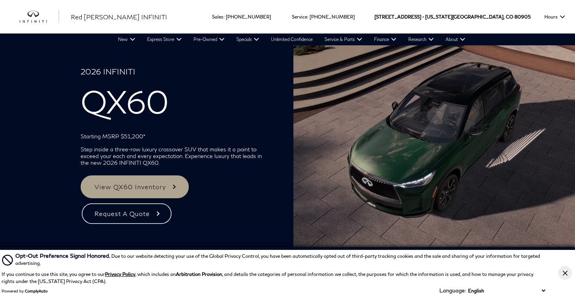 The height and width of the screenshot is (296, 575). What do you see at coordinates (565, 272) in the screenshot?
I see `button: Close Button` at bounding box center [565, 272].